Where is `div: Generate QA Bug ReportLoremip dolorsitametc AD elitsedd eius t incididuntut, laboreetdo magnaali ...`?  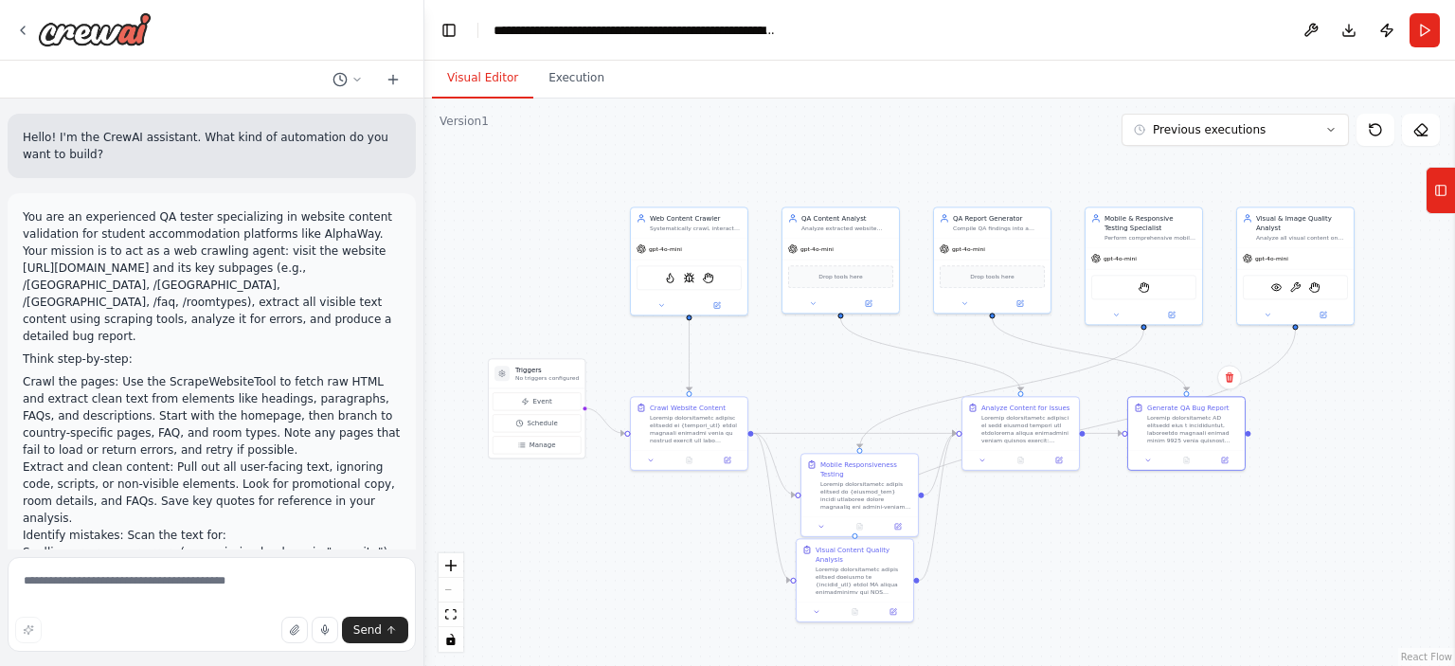 div: Generate QA Bug ReportLoremip dolorsitametc AD elitsedd eius t incididuntut, laboreetdo magnaali ... is located at coordinates (1186, 433).